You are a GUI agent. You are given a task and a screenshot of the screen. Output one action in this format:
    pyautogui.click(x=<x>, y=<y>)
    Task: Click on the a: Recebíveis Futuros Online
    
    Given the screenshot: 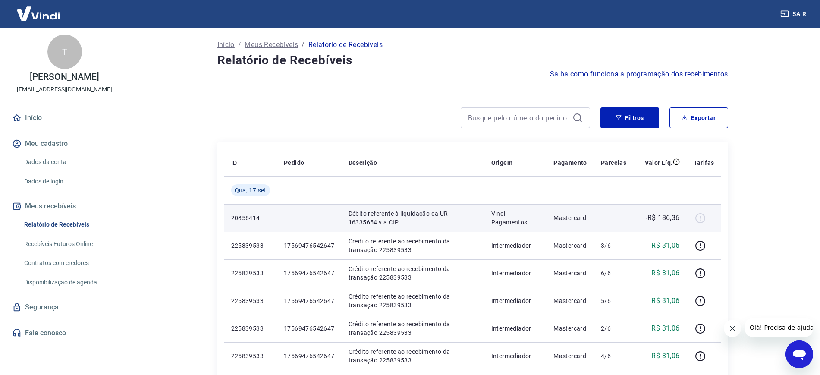 What is the action you would take?
    pyautogui.click(x=69, y=244)
    